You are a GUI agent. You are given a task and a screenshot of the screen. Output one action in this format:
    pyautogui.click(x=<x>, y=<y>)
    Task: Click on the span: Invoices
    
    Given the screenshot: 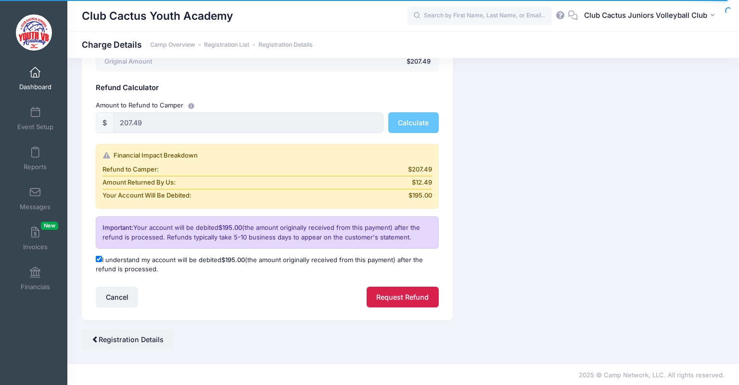 What is the action you would take?
    pyautogui.click(x=35, y=246)
    